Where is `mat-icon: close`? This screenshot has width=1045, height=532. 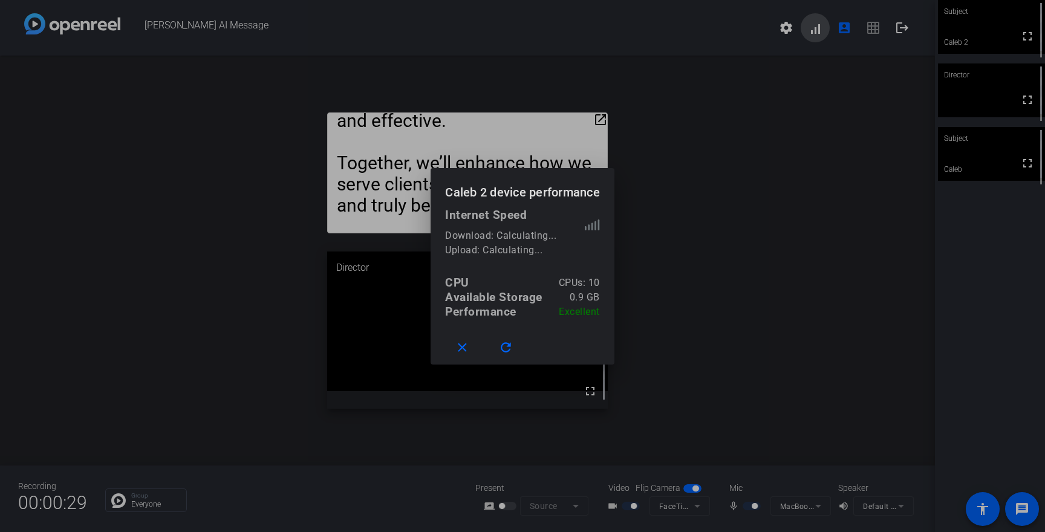 mat-icon: close is located at coordinates (462, 348).